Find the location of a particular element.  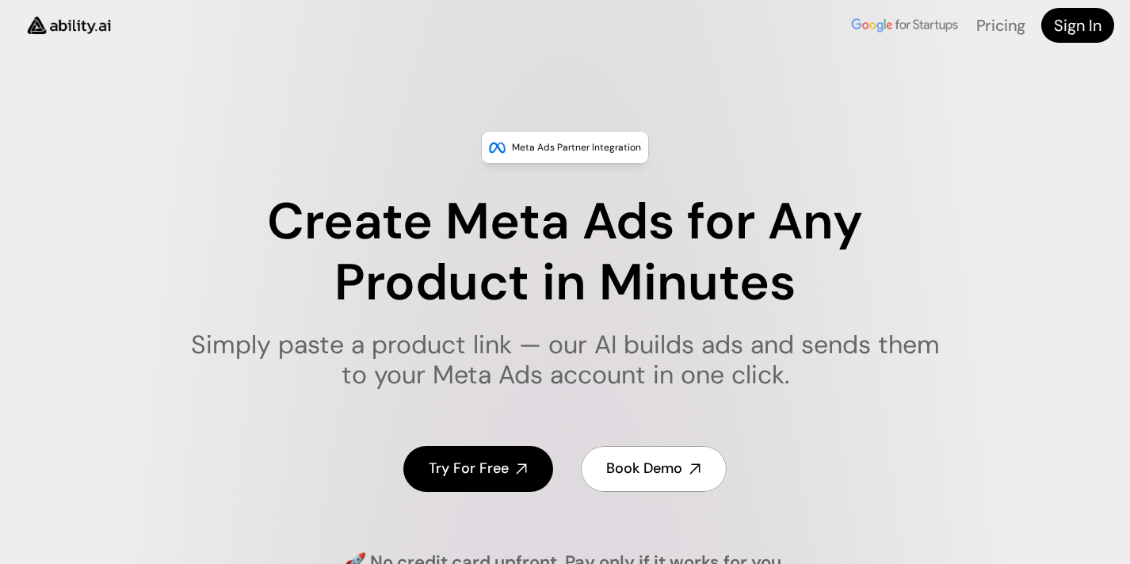

h4: Book Demo is located at coordinates (644, 468).